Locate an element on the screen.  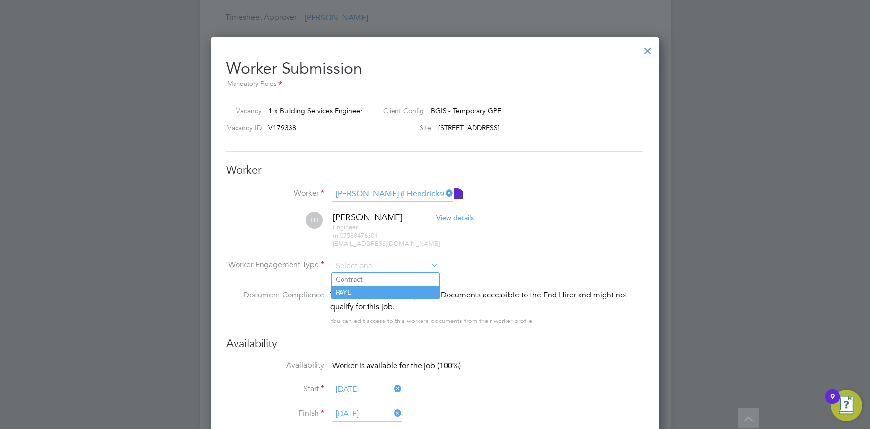
label: Finish is located at coordinates (275, 413).